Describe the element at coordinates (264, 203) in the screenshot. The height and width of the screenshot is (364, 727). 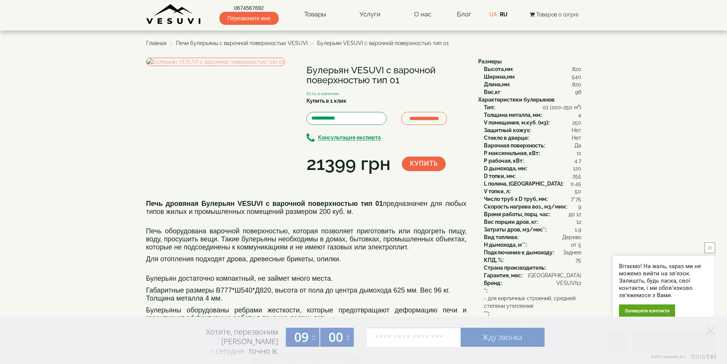
I see `b: Печь дровяная Булерьян VESUVI с варочной поверхностью тип 01` at that location.